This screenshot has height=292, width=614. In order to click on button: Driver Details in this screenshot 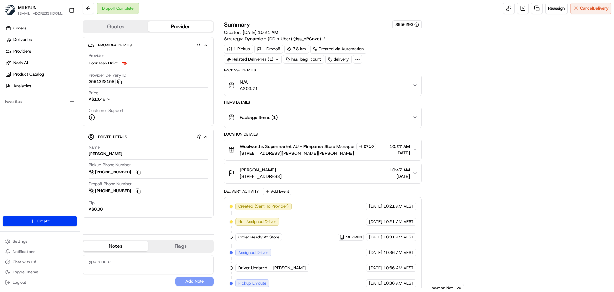, I will do `click(148, 136)`.